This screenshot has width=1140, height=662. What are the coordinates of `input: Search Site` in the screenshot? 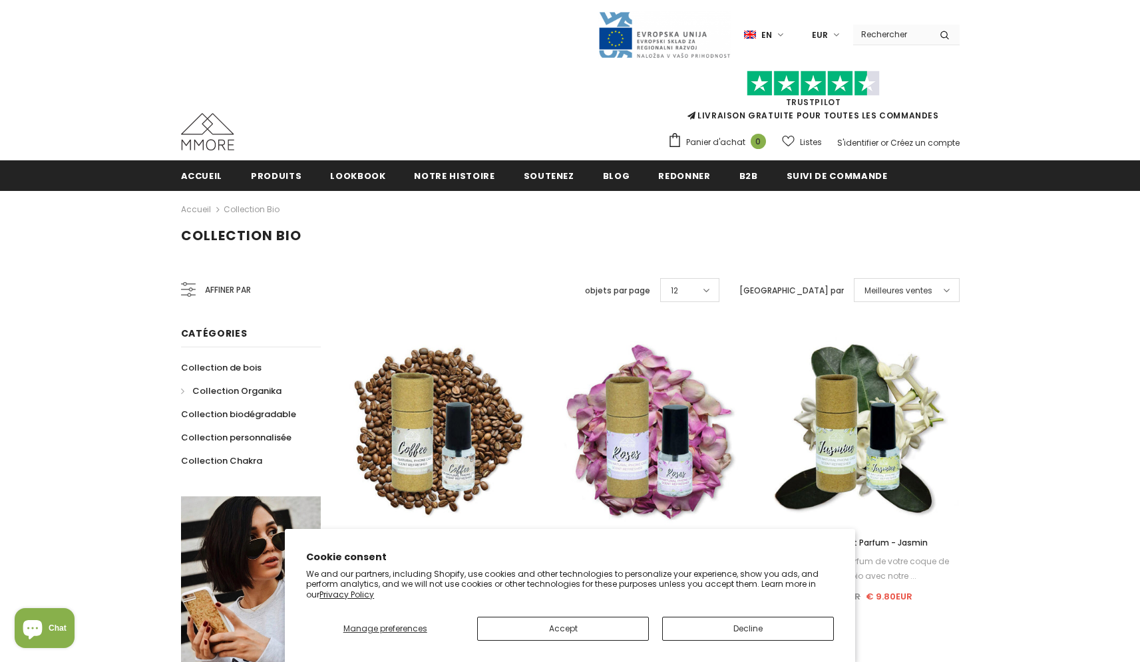 It's located at (891, 34).